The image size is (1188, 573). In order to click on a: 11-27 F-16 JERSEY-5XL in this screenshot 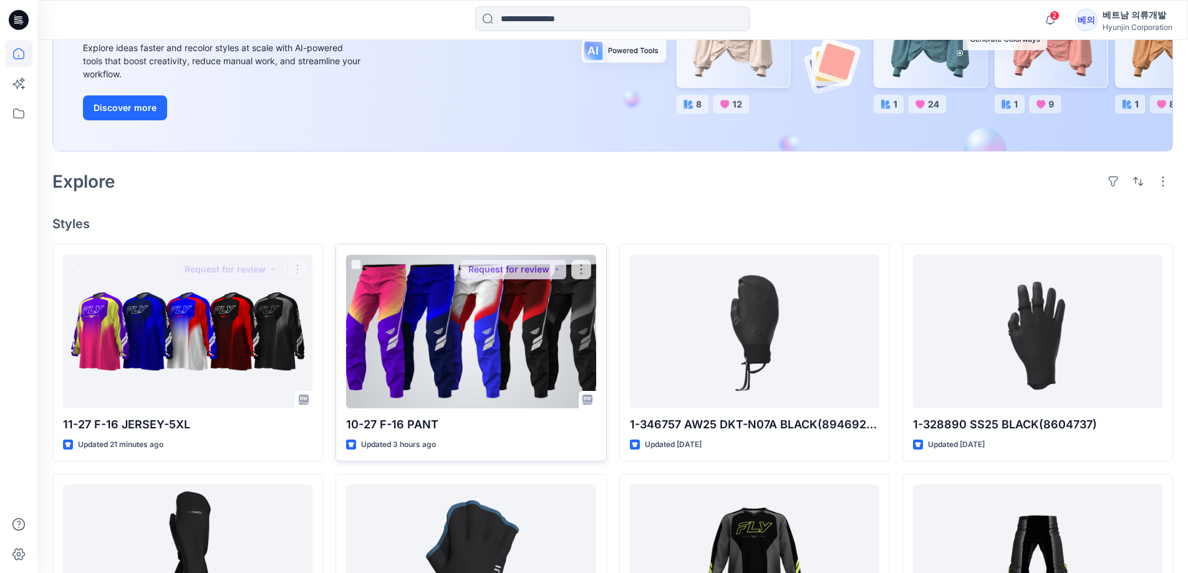, I will do `click(188, 331)`.